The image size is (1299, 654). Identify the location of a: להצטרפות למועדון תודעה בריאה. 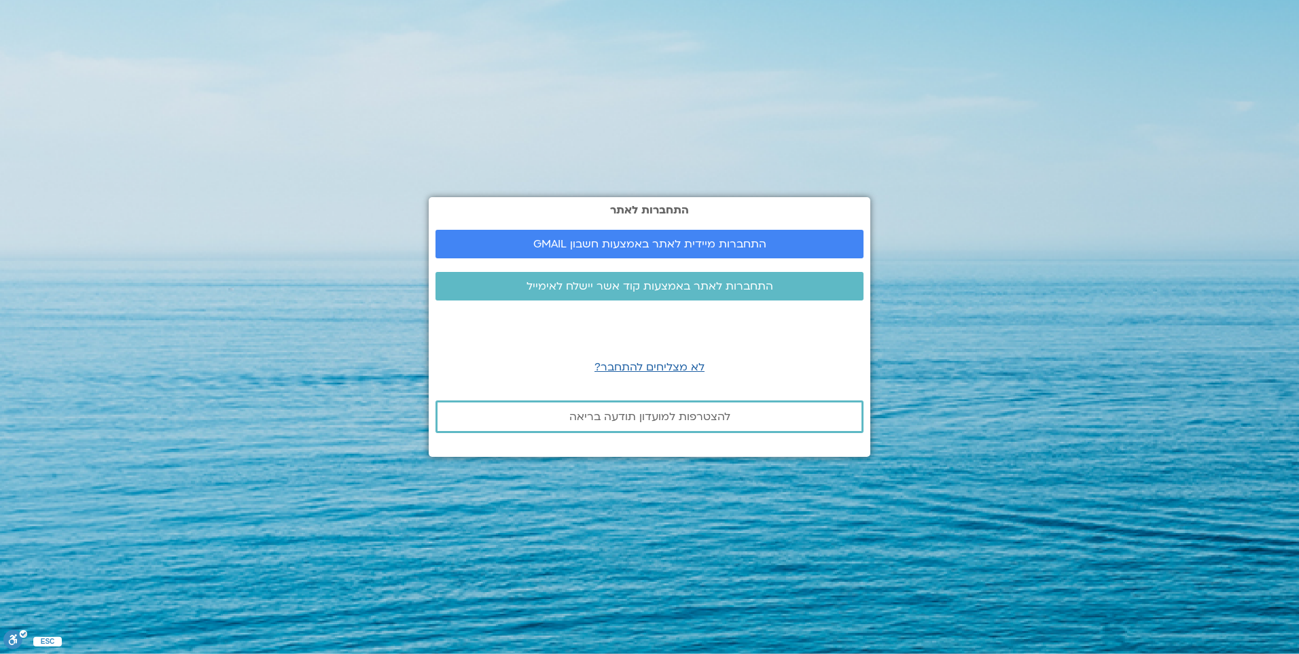
(650, 417).